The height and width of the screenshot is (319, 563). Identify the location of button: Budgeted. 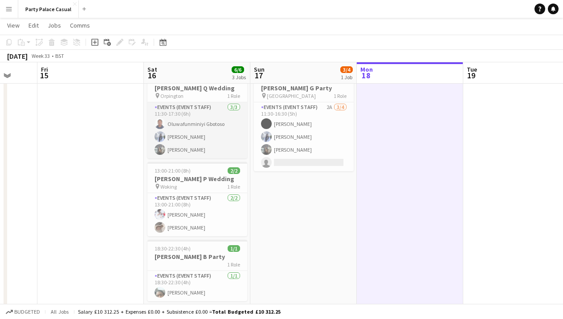
(23, 312).